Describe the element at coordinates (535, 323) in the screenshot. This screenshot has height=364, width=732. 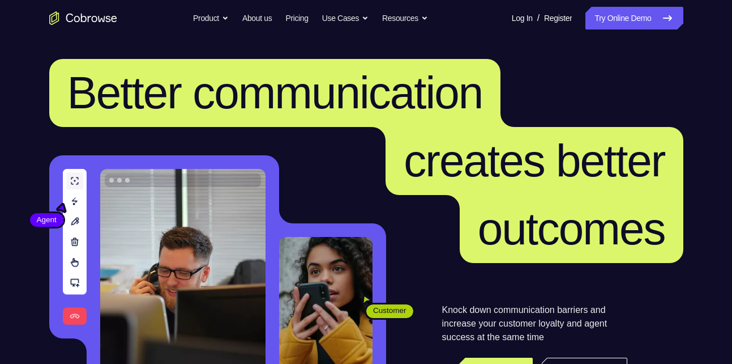
I see `p: Knock down communication barriers and increase your customer loyalty and agent success at the sam...` at that location.